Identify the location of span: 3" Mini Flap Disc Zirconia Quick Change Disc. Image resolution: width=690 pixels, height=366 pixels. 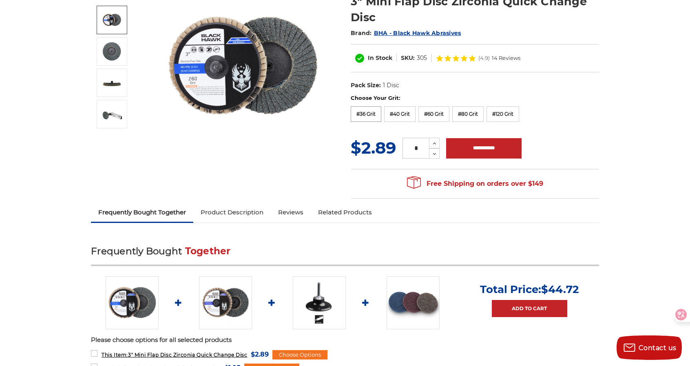
(174, 355).